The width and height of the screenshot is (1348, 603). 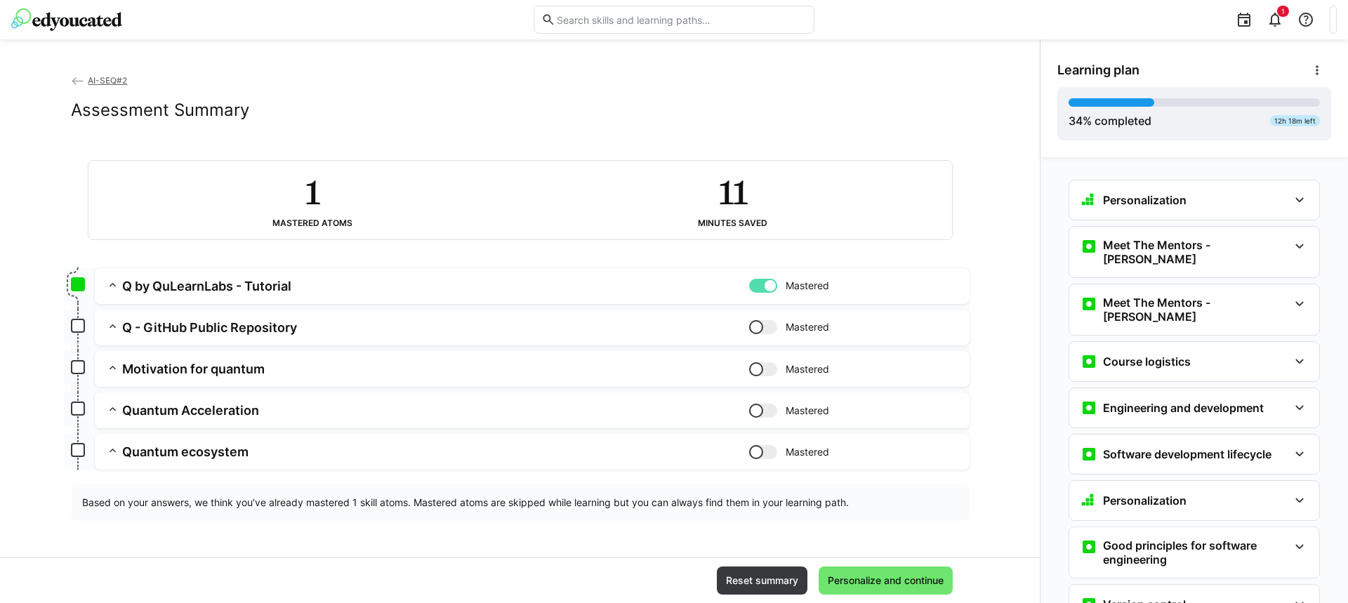 What do you see at coordinates (435, 410) in the screenshot?
I see `h3: Quantum Acceleration` at bounding box center [435, 410].